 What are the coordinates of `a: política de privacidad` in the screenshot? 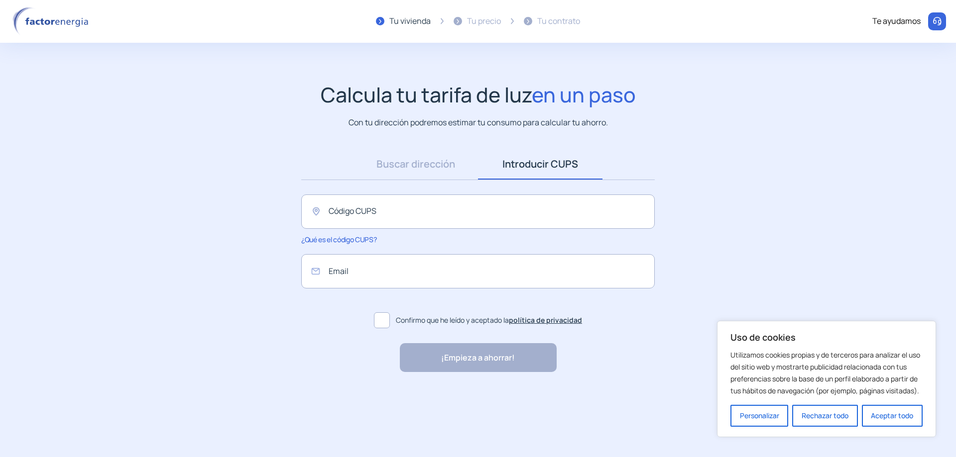 It's located at (545, 320).